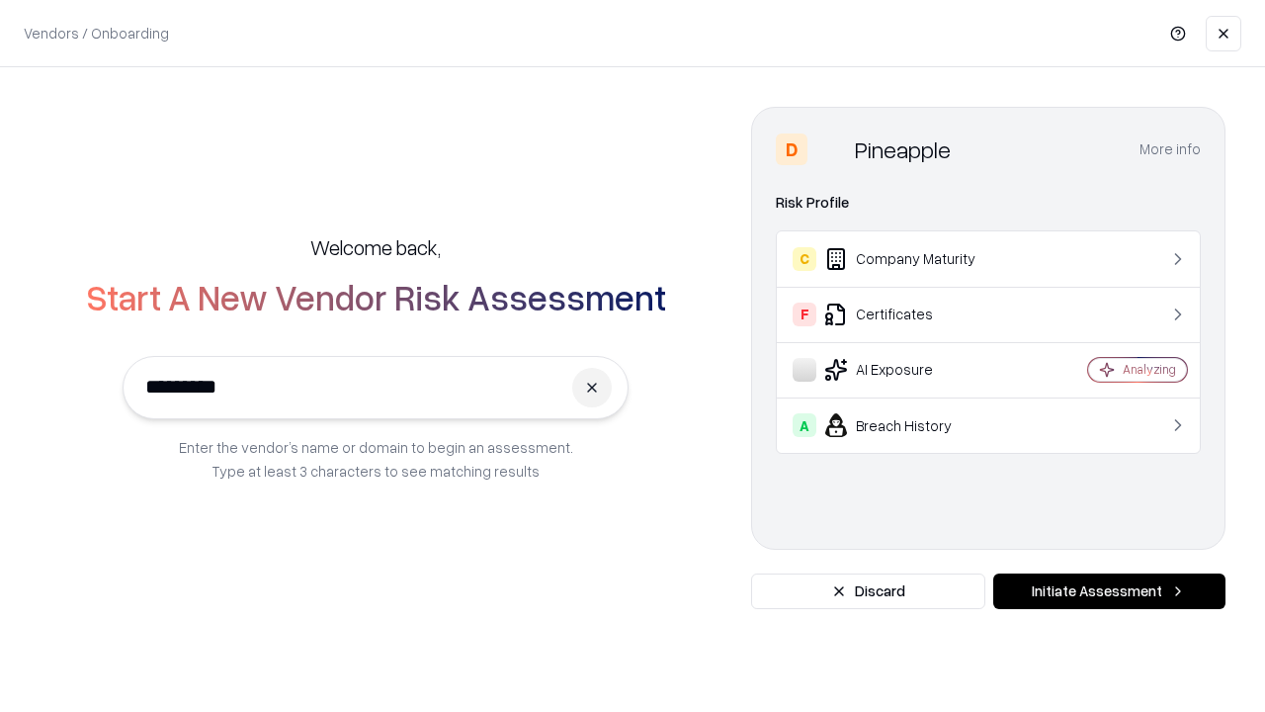  I want to click on button: More info, so click(1170, 149).